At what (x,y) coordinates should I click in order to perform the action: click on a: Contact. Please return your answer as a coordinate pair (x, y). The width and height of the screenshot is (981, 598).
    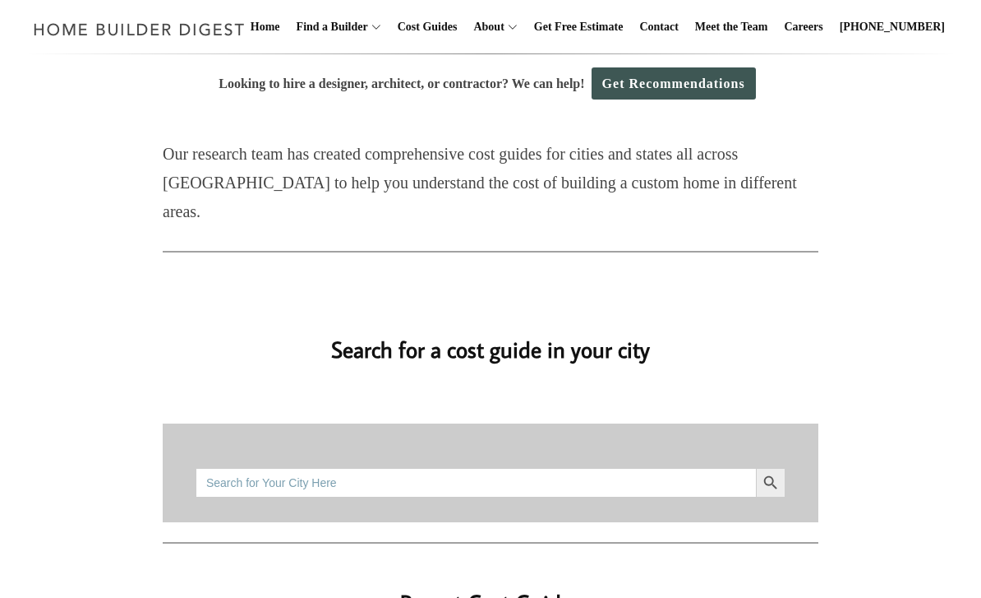
    Looking at the image, I should click on (658, 27).